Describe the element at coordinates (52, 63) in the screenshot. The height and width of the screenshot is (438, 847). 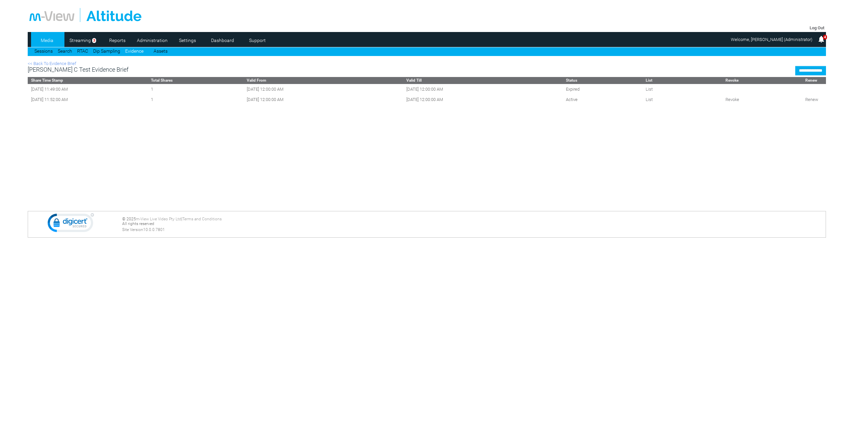
I see `a: << Back To Evidence Brief` at that location.